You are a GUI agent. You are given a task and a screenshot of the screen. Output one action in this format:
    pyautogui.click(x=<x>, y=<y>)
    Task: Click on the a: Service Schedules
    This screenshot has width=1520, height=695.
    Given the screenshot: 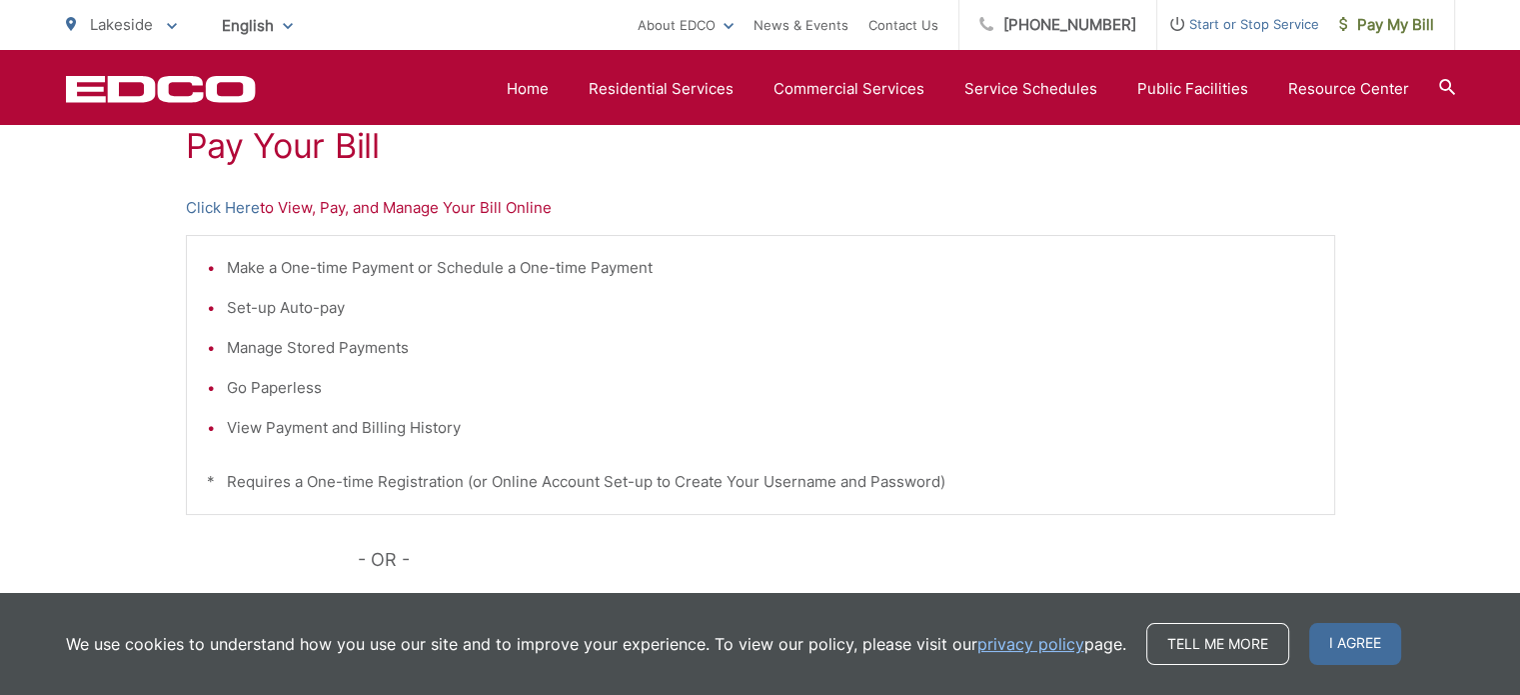 What is the action you would take?
    pyautogui.click(x=1030, y=89)
    